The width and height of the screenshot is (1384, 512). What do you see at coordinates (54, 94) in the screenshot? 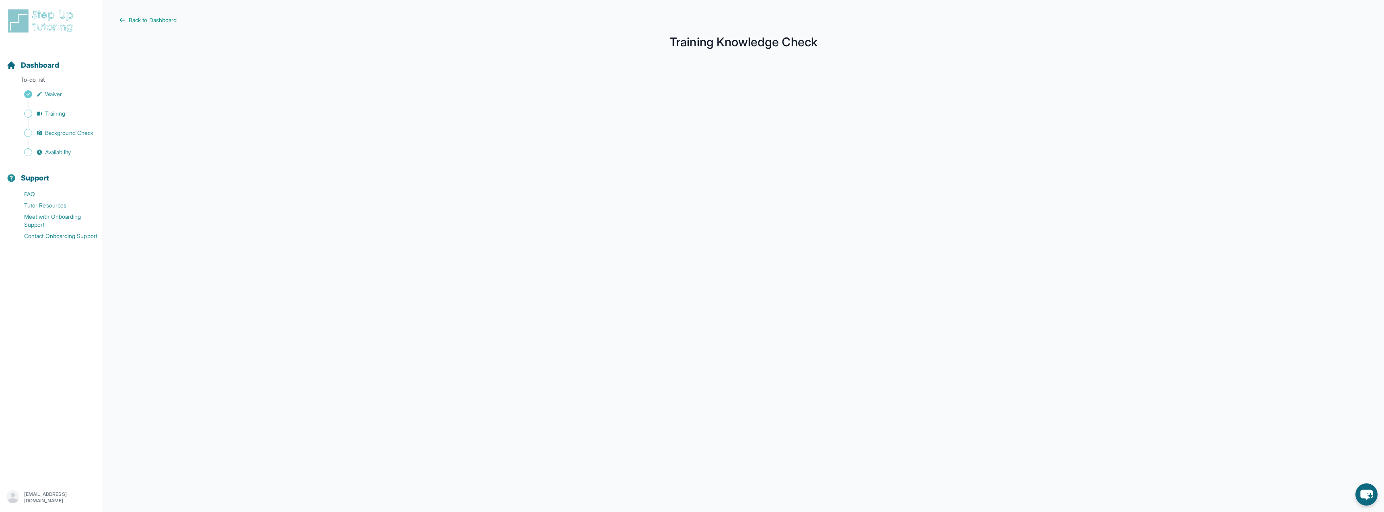
I see `span: Waiver` at bounding box center [54, 94].